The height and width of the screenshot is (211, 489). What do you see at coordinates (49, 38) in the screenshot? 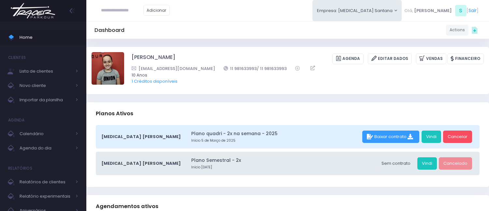
I see `span: Home` at bounding box center [49, 38].